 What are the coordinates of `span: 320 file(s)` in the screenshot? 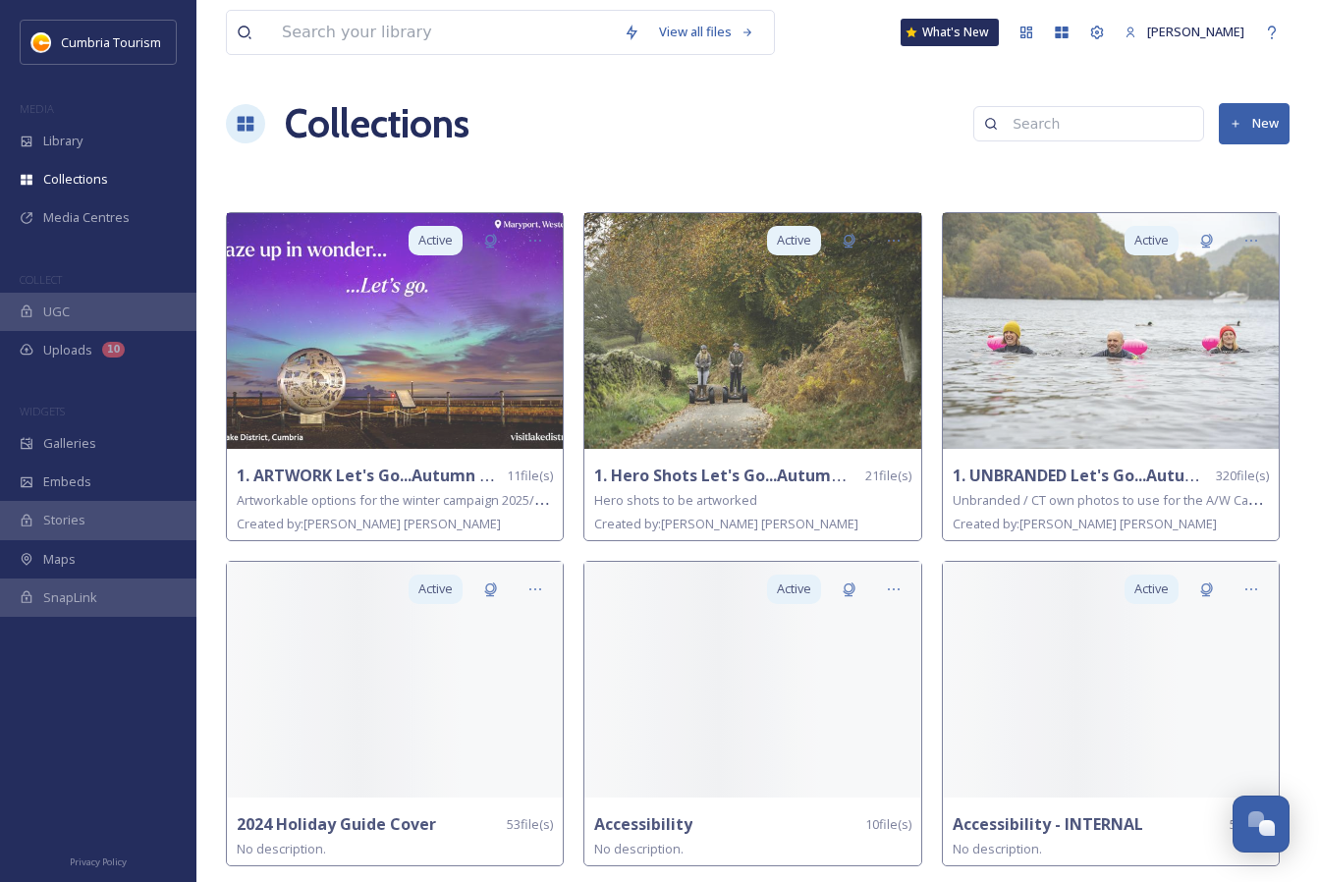 It's located at (1243, 476).